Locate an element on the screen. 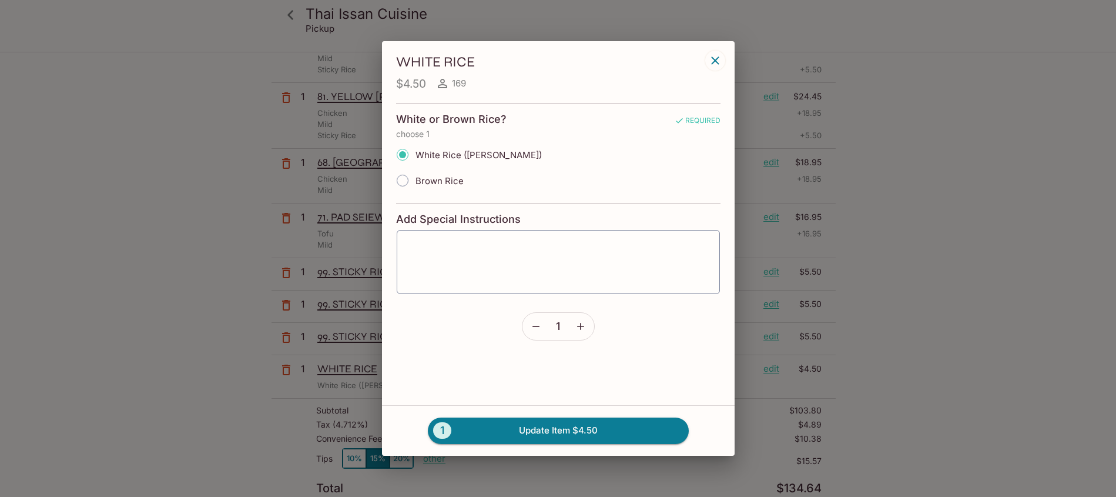  button: 1Update Item $4.50 is located at coordinates (558, 430).